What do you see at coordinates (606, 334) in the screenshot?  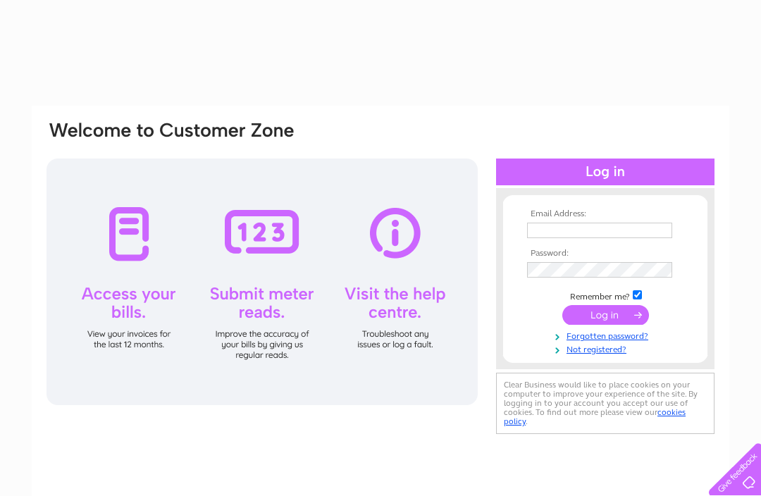 I see `a: Forgotten password?` at bounding box center [606, 334].